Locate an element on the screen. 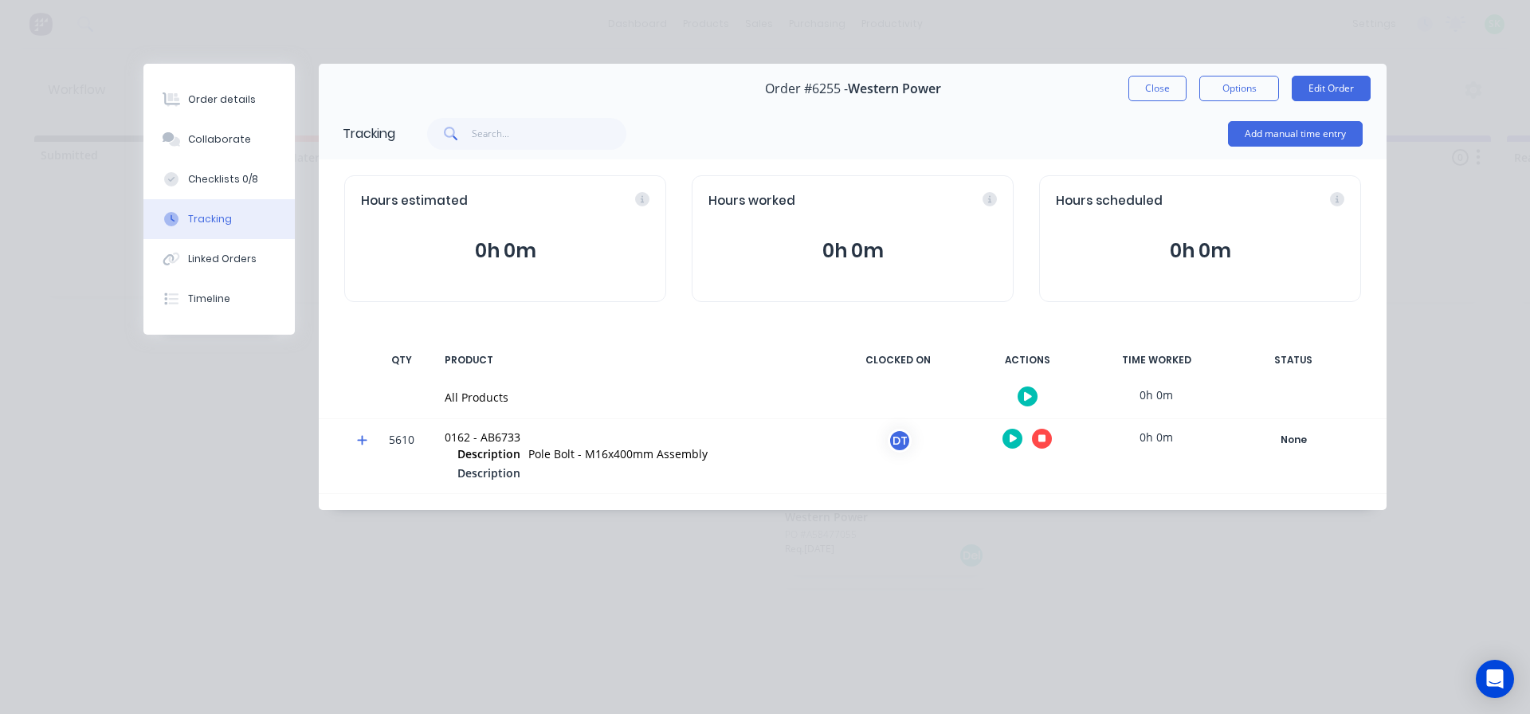 The image size is (1530, 714). div: All Products is located at coordinates (632, 397).